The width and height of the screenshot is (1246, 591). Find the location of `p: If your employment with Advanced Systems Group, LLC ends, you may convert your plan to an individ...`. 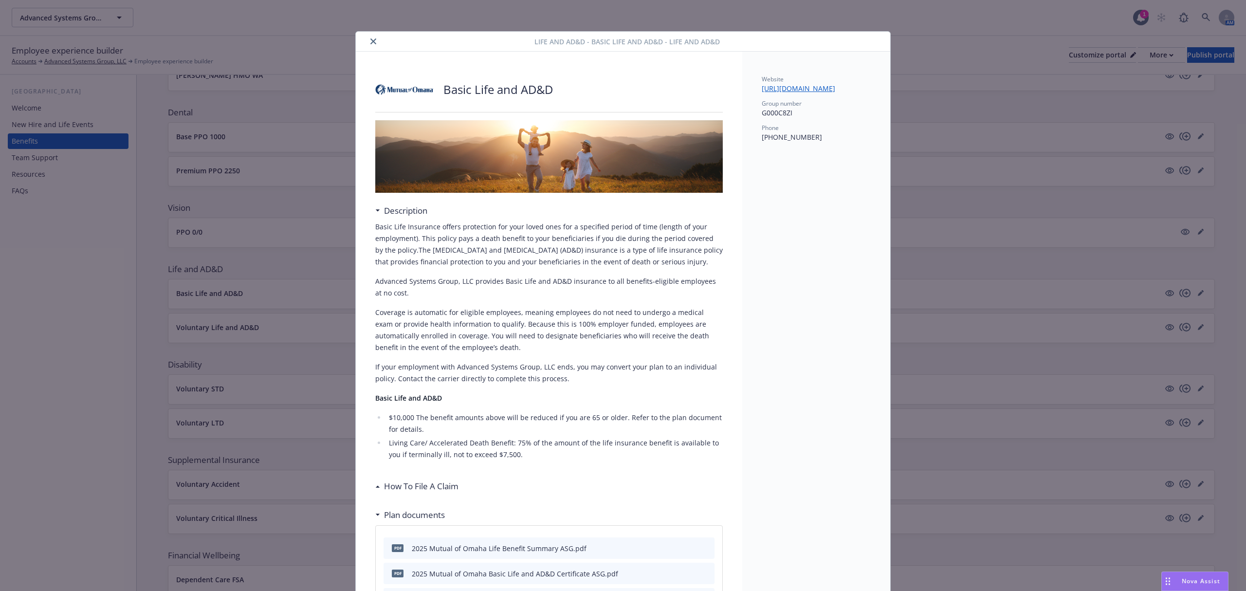

p: If your employment with Advanced Systems Group, LLC ends, you may convert your plan to an individ... is located at coordinates (549, 373).